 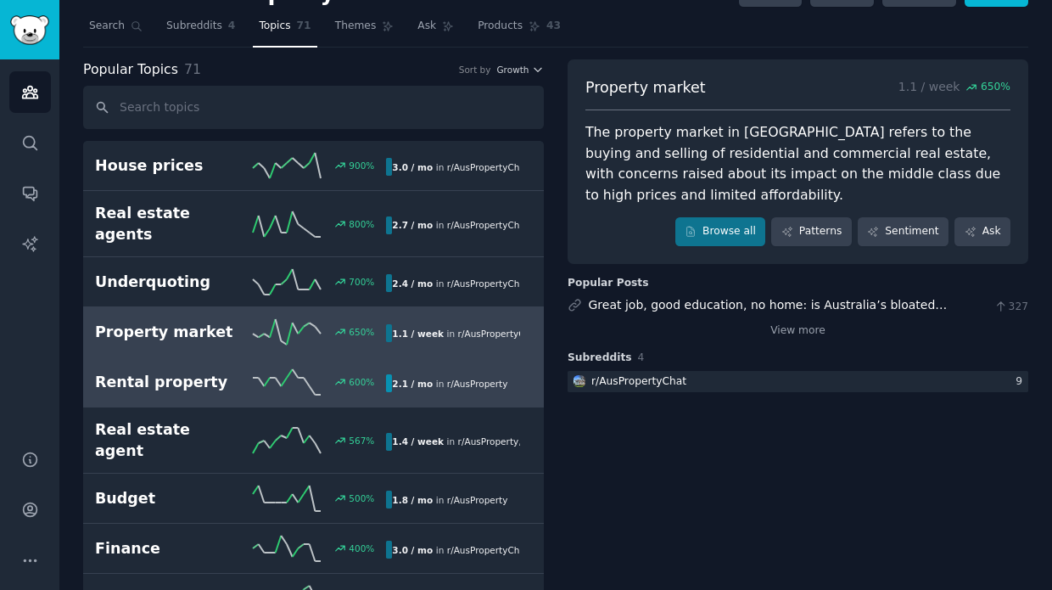 What do you see at coordinates (412, 384) in the screenshot?
I see `b: 2.1 / mo` at bounding box center [412, 384].